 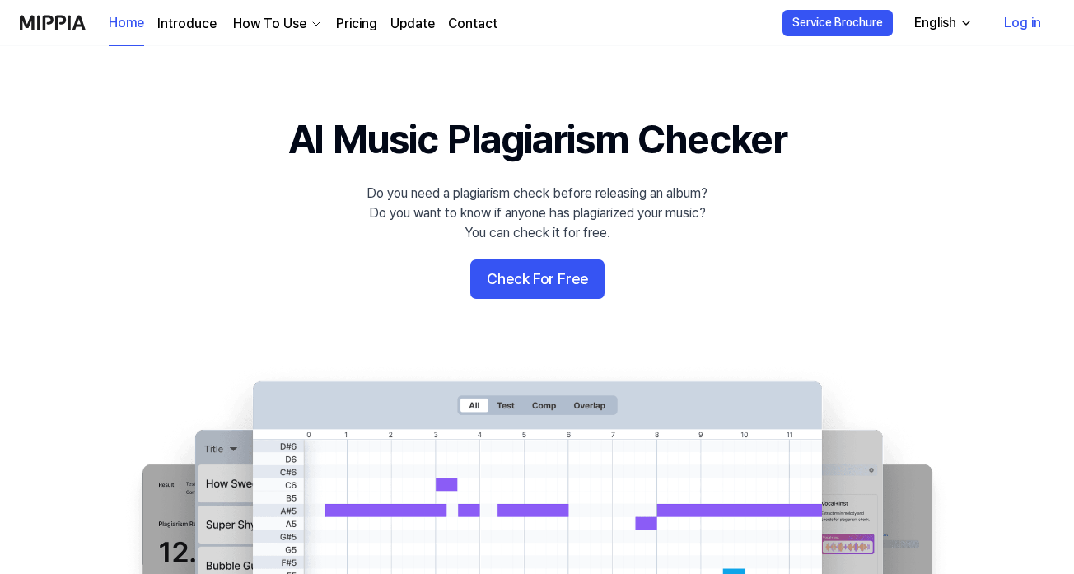 I want to click on button: English, so click(x=941, y=23).